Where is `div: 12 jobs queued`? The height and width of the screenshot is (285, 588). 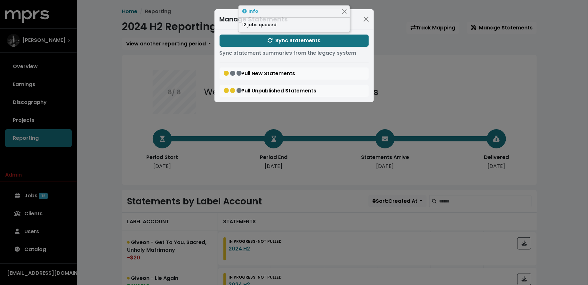 div: 12 jobs queued is located at coordinates (294, 25).